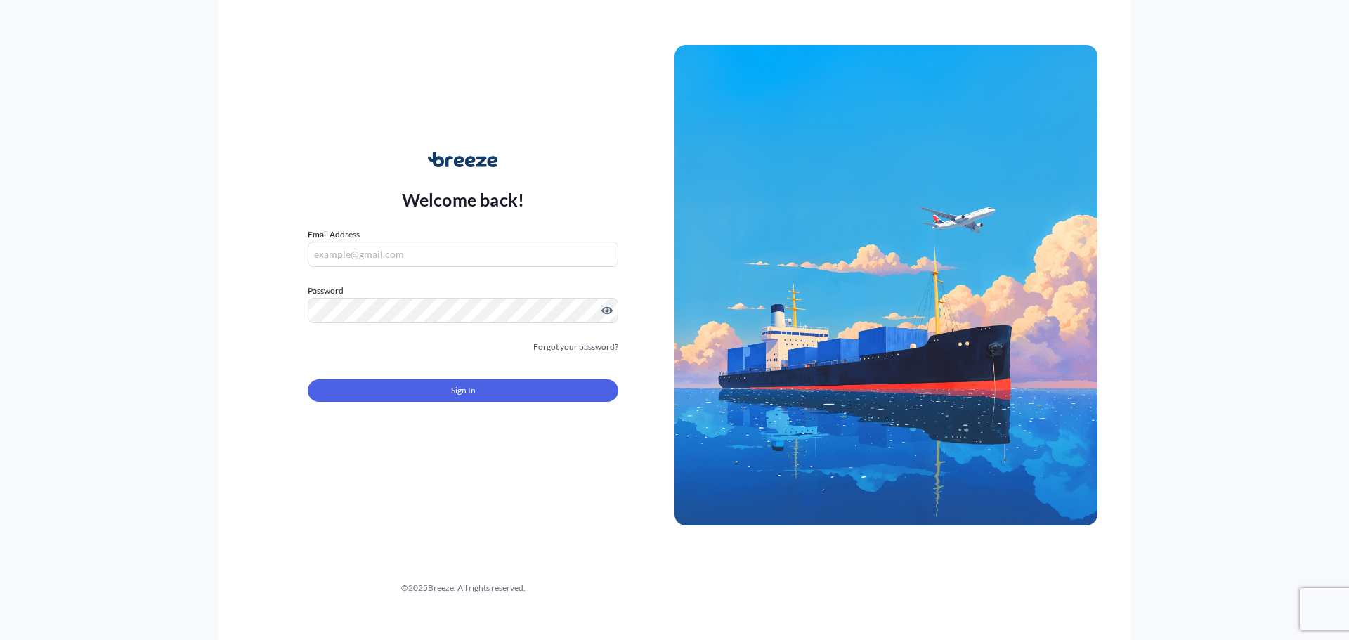  Describe the element at coordinates (886, 285) in the screenshot. I see `img: Ship illustration` at that location.